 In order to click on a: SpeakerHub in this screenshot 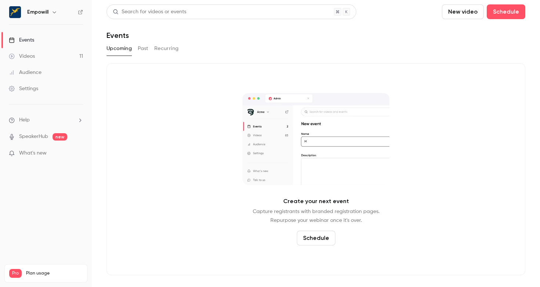, I will do `click(33, 136)`.